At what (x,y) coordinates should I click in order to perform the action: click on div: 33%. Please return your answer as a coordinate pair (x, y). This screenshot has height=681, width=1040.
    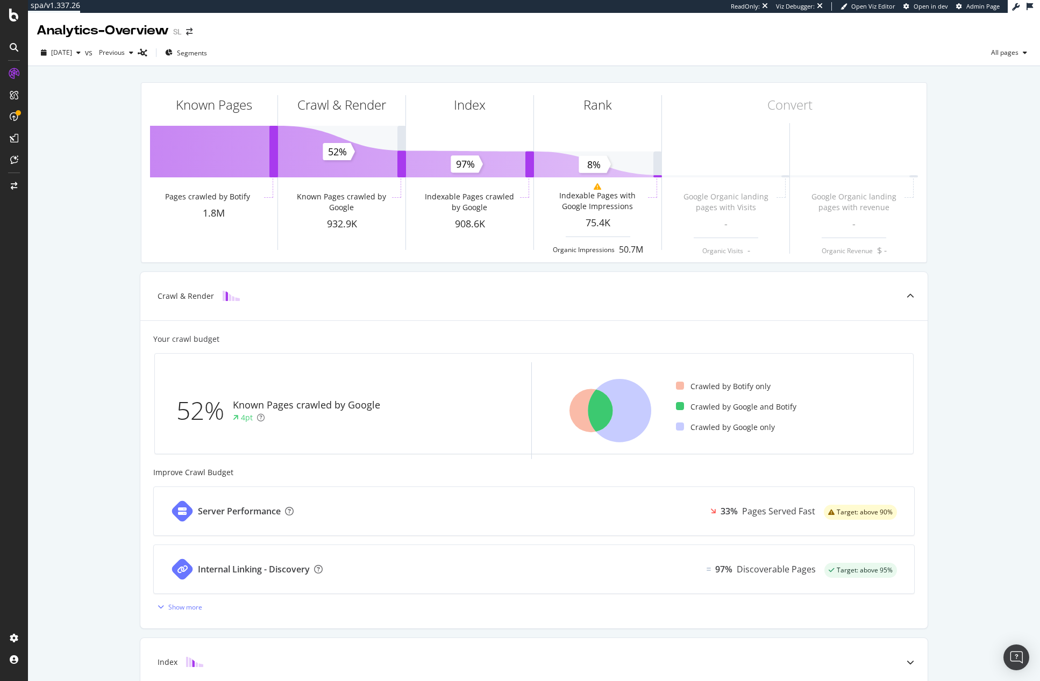
    Looking at the image, I should click on (729, 511).